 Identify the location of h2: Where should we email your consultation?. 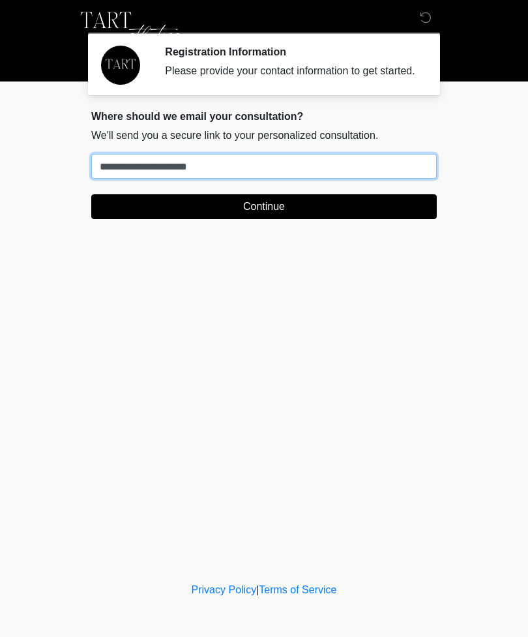
(264, 116).